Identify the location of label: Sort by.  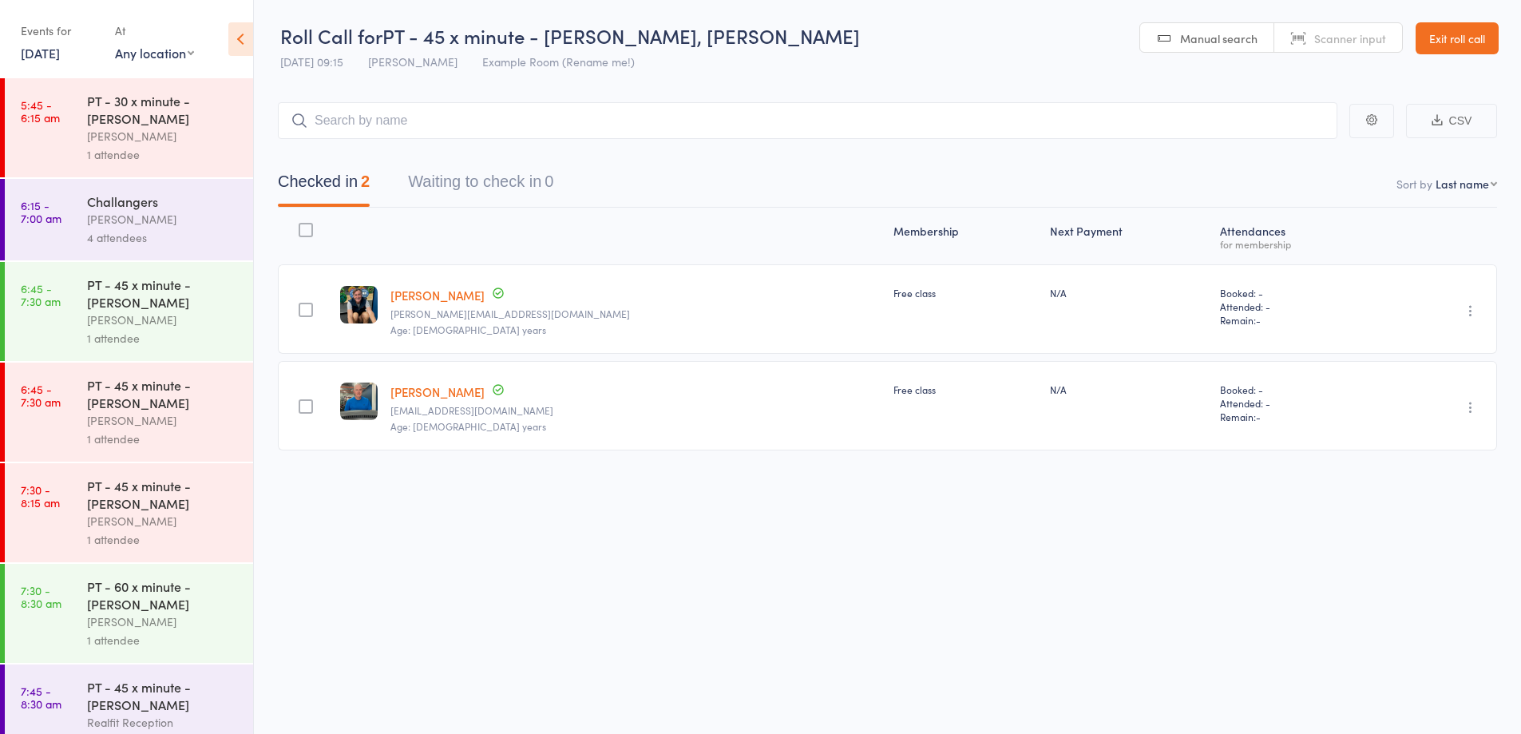
(1414, 184).